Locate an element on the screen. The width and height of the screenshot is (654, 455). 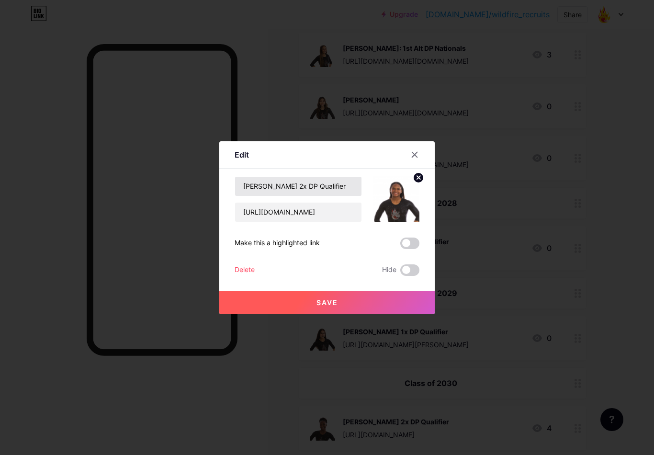
input: Title is located at coordinates (298, 186).